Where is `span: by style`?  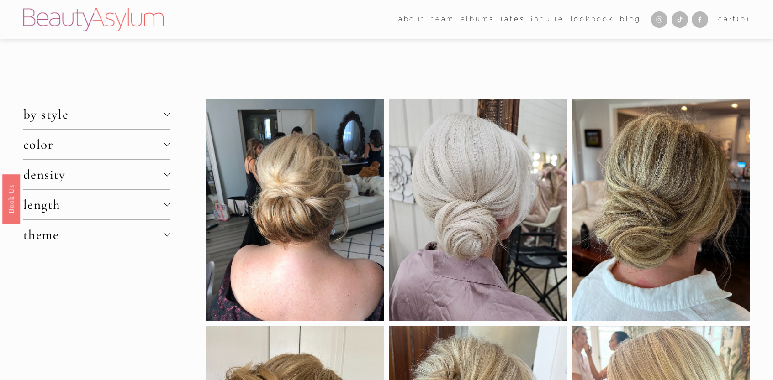
span: by style is located at coordinates (94, 114).